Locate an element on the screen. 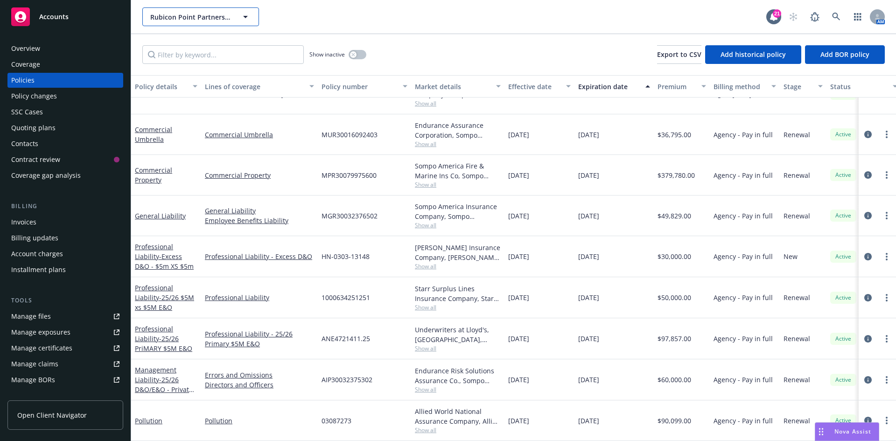 This screenshot has width=896, height=441. div: Sompo America Fire & Marine Ins Co, Sompo International is located at coordinates (458, 171).